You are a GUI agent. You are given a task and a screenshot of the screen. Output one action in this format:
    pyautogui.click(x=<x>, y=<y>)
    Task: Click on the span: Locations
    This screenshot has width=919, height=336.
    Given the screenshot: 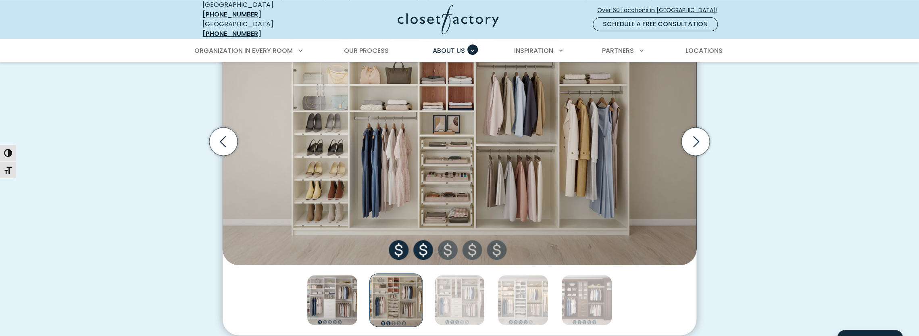 What is the action you would take?
    pyautogui.click(x=704, y=50)
    